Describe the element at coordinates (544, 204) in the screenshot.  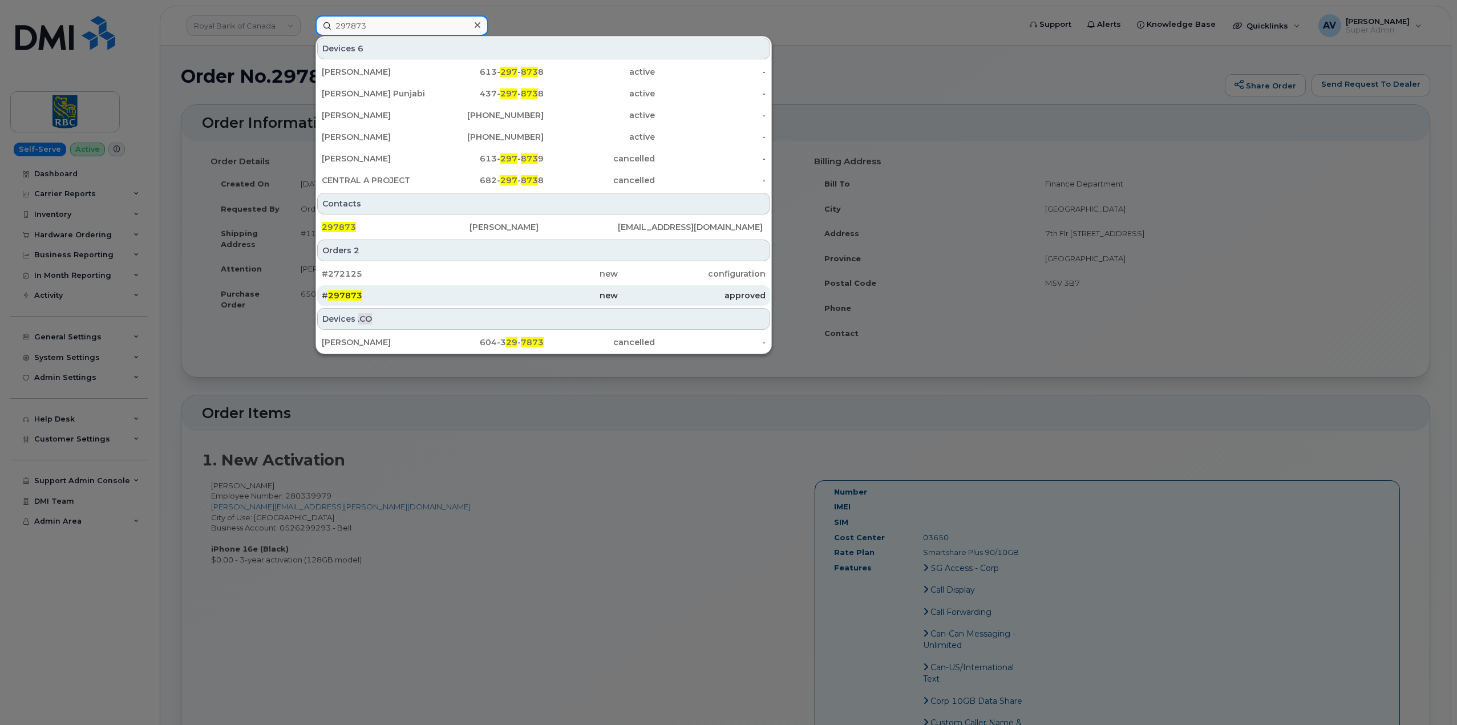
I see `div: Contacts` at that location.